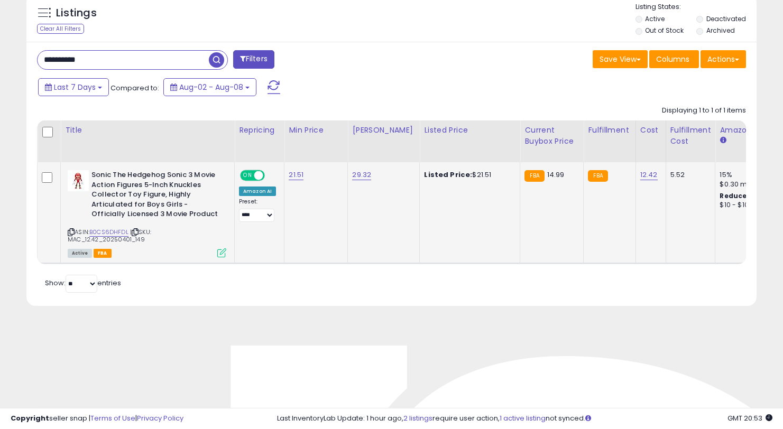  Describe the element at coordinates (135, 88) in the screenshot. I see `span: Compared to:` at that location.